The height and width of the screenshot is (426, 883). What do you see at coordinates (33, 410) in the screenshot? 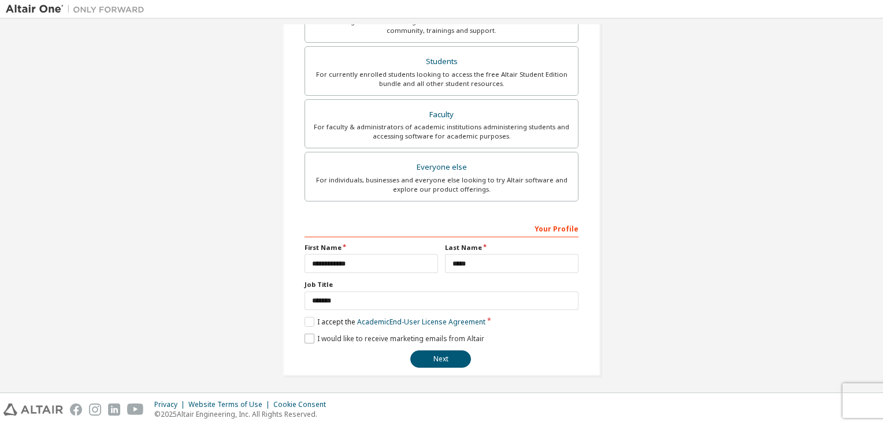
I see `img: altair_logo.svg` at bounding box center [33, 410].